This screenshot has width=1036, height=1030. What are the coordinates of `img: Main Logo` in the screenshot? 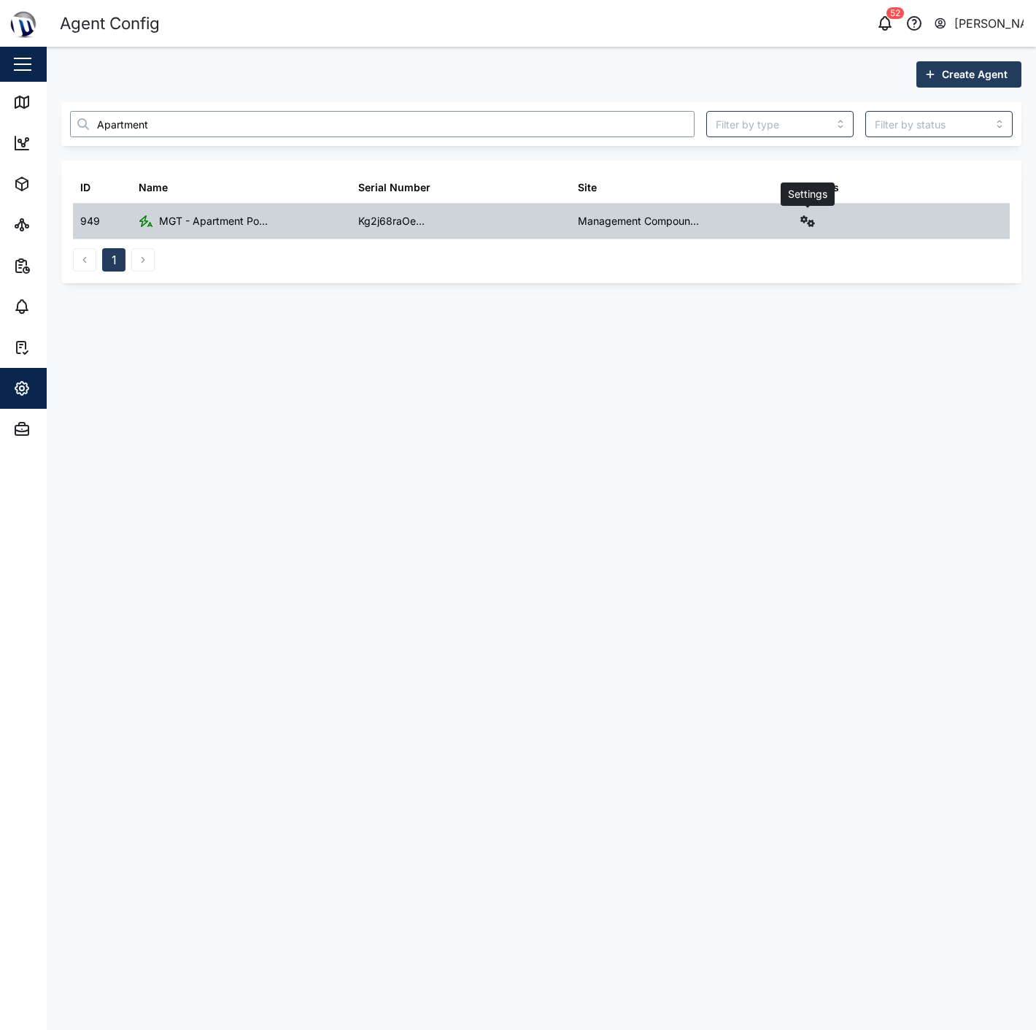 It's located at (23, 23).